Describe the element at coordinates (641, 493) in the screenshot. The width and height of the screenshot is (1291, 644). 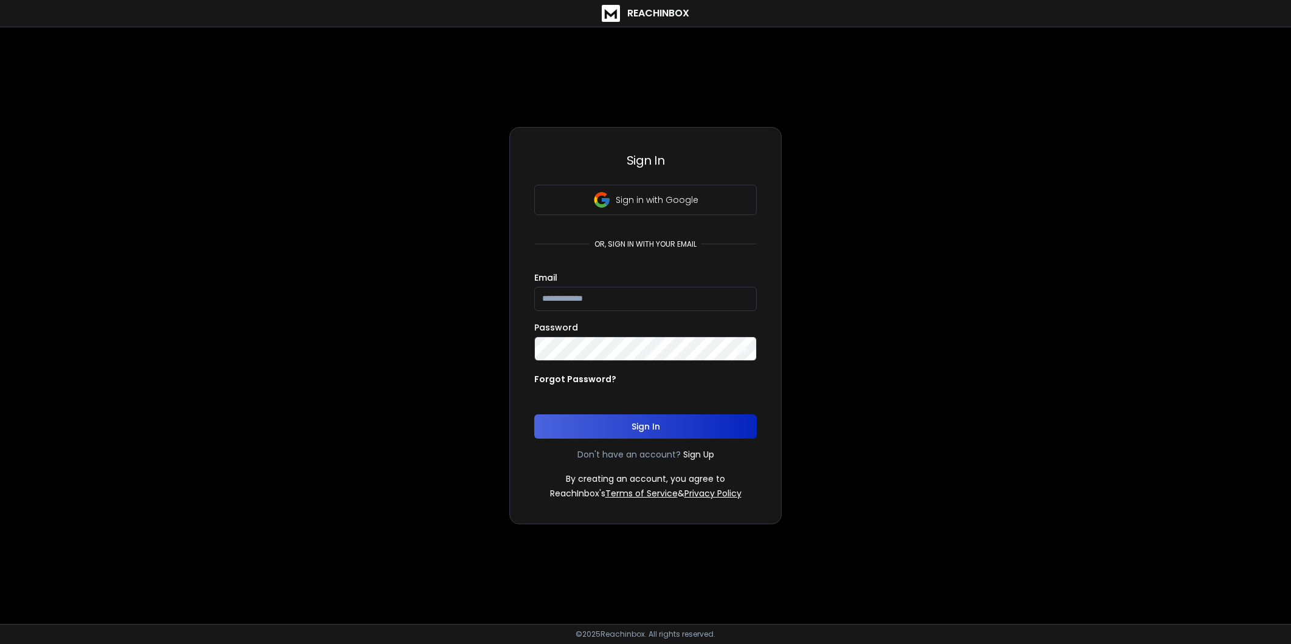
I see `a: Terms of Service` at that location.